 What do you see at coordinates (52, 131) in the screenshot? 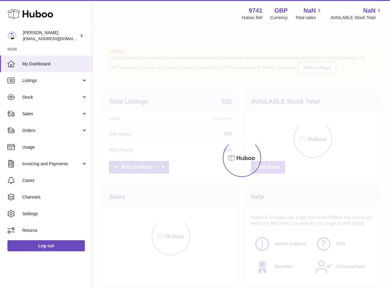
I see `span: Orders` at bounding box center [52, 131].